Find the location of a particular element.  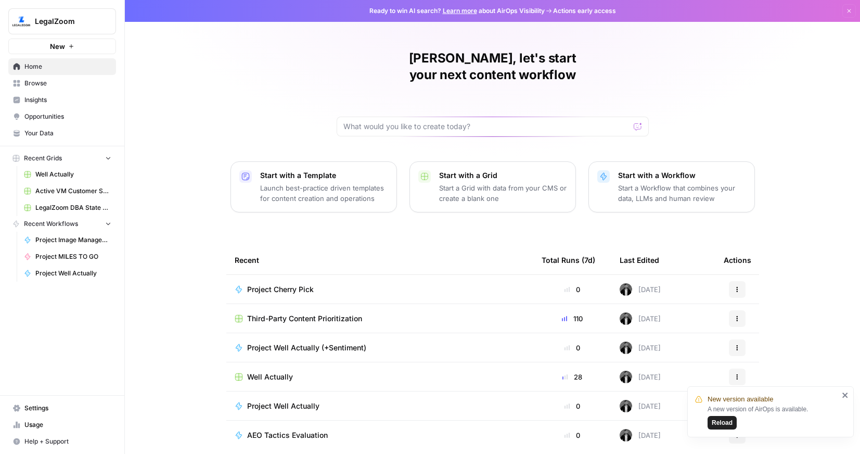

button: Help + Support is located at coordinates (62, 441).